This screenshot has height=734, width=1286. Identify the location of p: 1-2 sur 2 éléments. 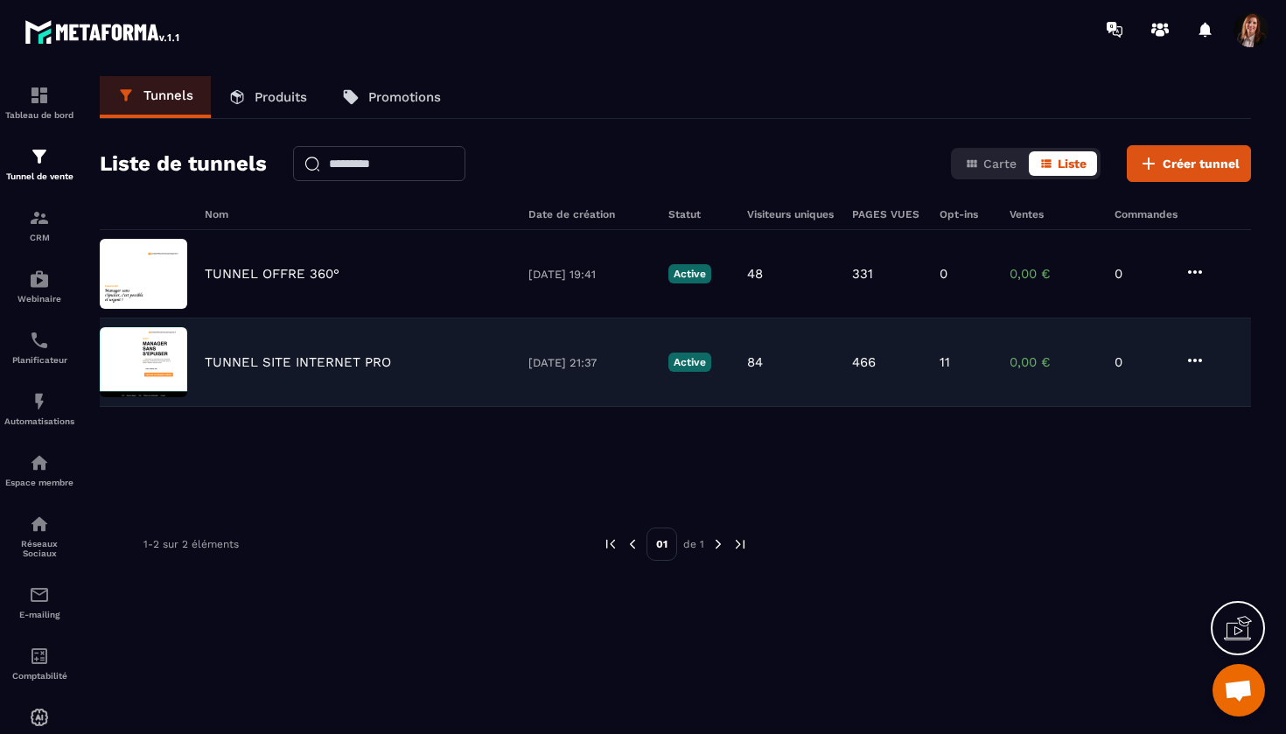
(191, 544).